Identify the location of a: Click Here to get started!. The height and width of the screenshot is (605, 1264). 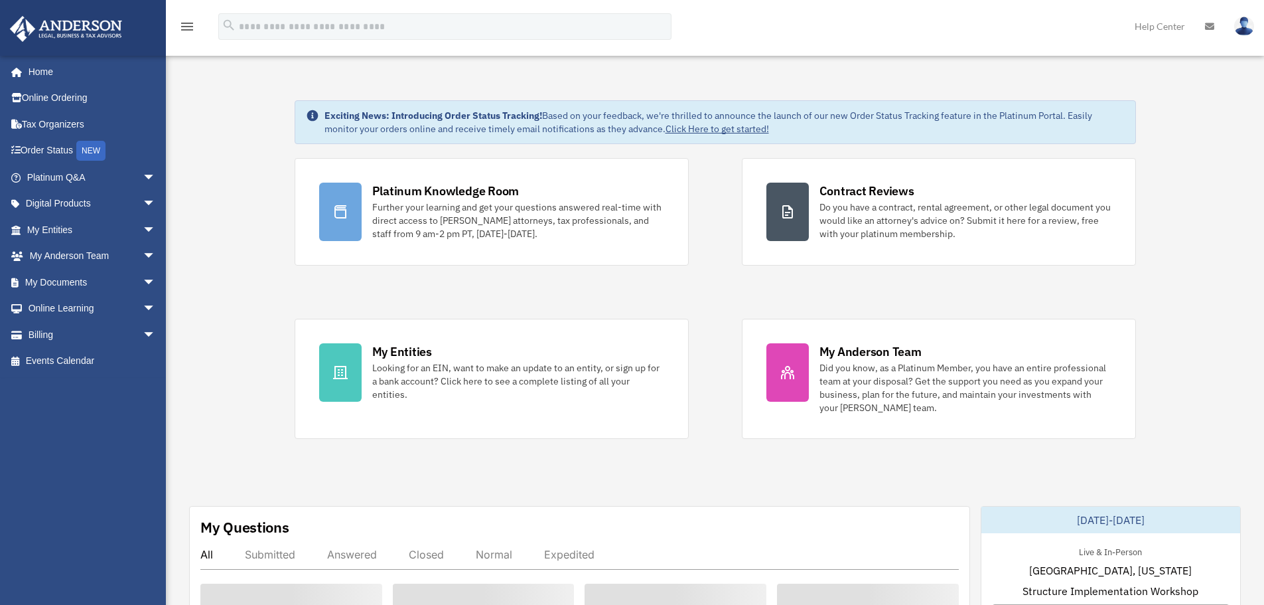
(718, 129).